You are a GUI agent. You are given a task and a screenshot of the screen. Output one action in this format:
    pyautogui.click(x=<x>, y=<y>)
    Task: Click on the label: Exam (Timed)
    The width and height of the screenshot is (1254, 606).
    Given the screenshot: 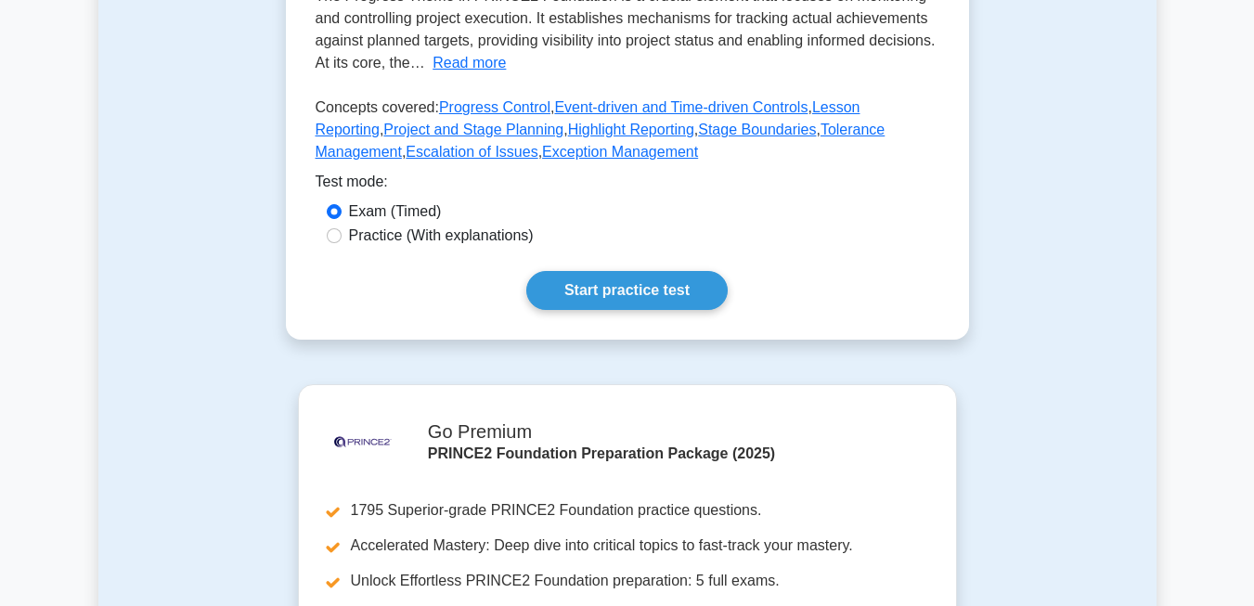 What is the action you would take?
    pyautogui.click(x=395, y=212)
    